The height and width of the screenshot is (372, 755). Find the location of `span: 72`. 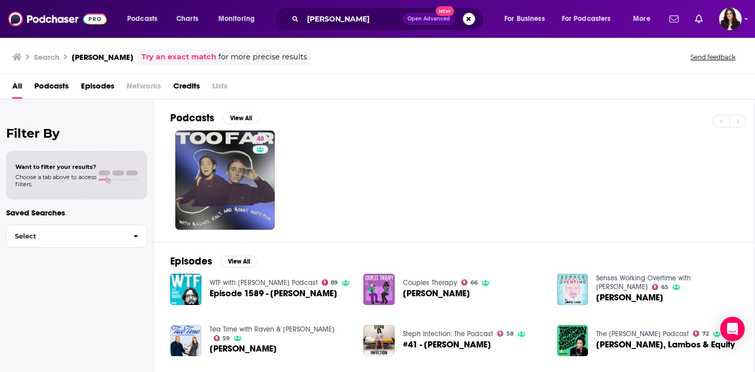

span: 72 is located at coordinates (705, 334).